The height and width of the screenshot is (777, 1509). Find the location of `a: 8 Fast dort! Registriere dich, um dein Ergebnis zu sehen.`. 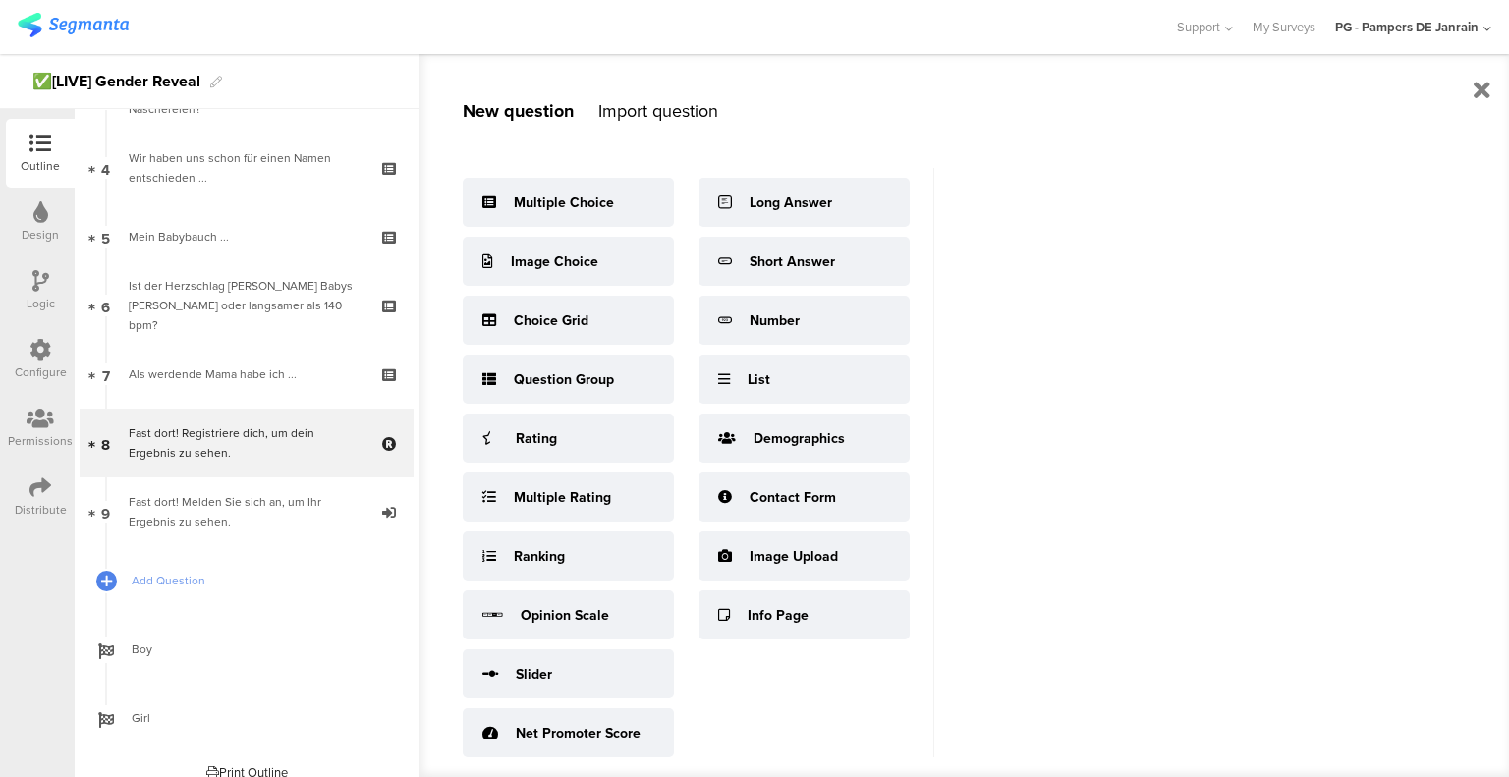

a: 8 Fast dort! Registriere dich, um dein Ergebnis zu sehen. is located at coordinates (247, 443).